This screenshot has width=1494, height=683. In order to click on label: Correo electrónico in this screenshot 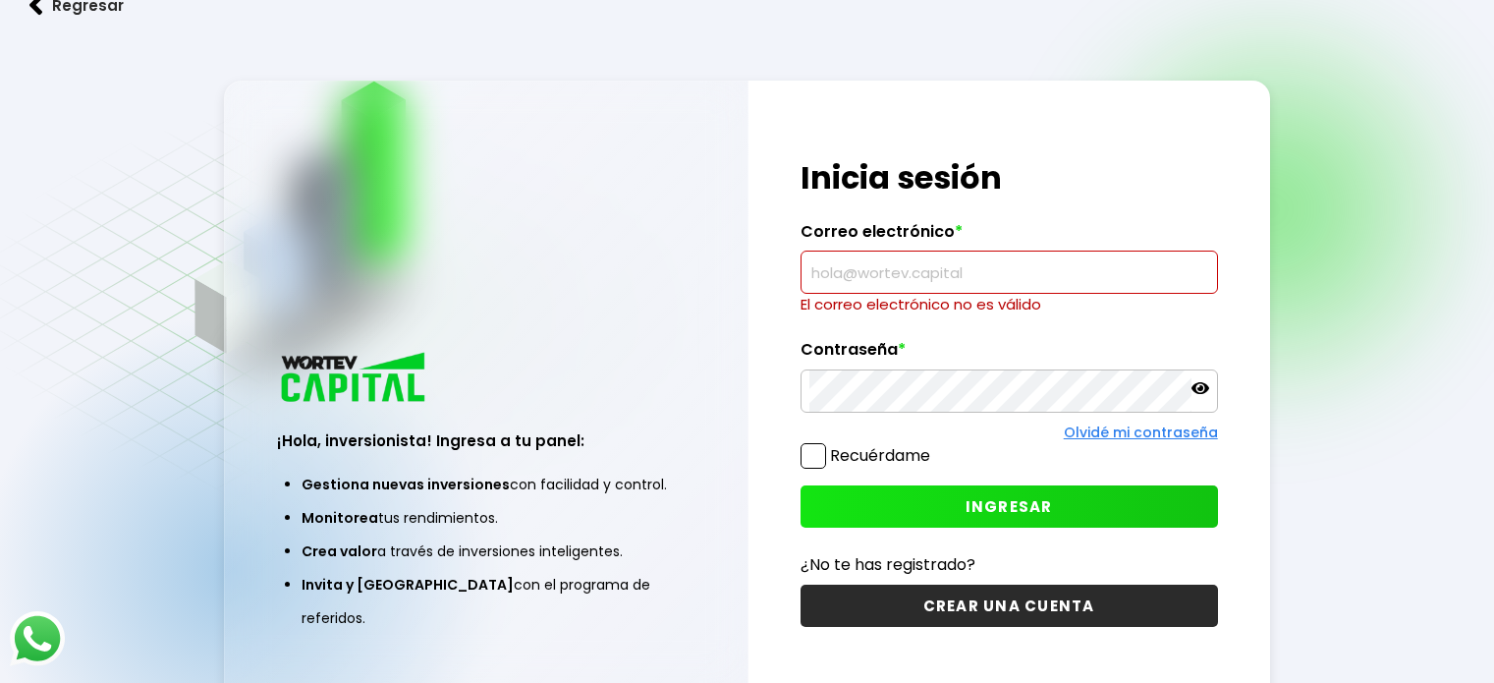, I will do `click(1009, 237)`.